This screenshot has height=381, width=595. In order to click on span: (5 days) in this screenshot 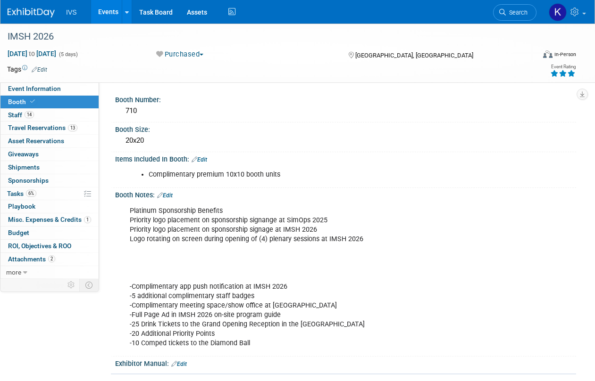, I will do `click(68, 54)`.